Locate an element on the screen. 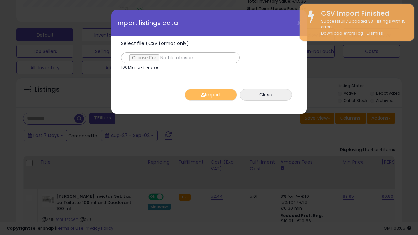  p: 100MB max file size is located at coordinates (140, 67).